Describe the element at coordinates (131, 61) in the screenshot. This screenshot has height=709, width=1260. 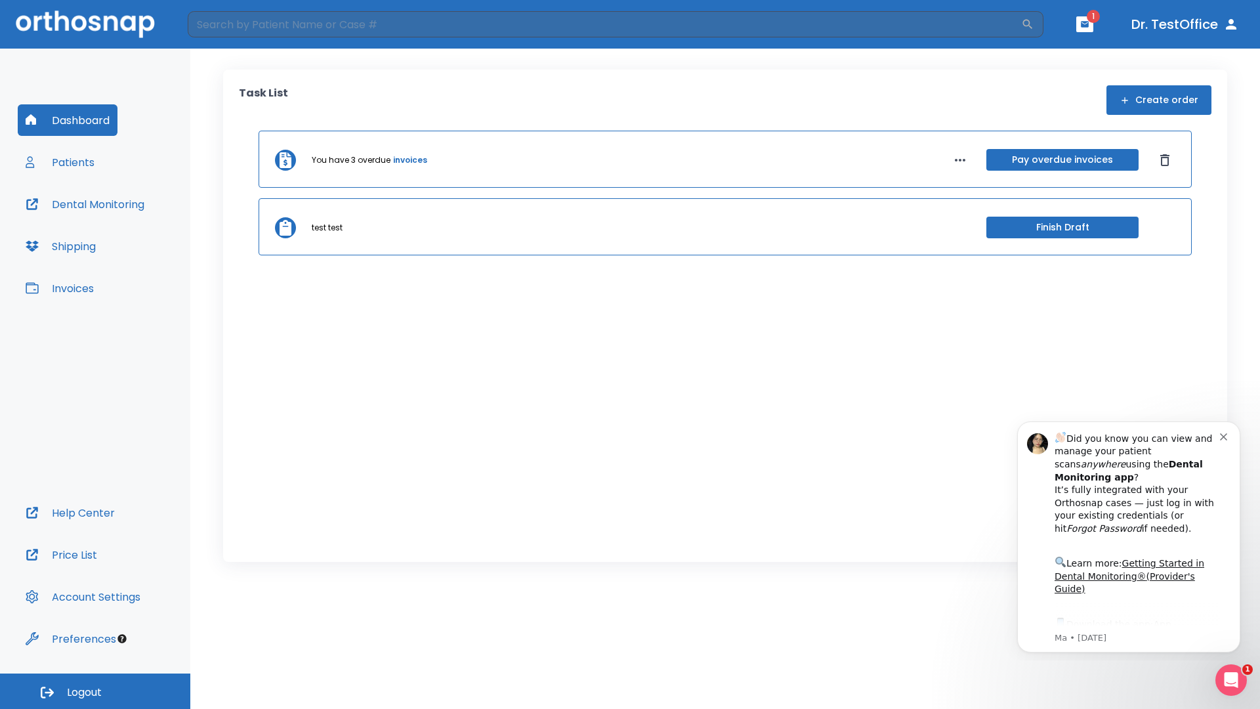
I see `b: Dental Monitoring app` at that location.